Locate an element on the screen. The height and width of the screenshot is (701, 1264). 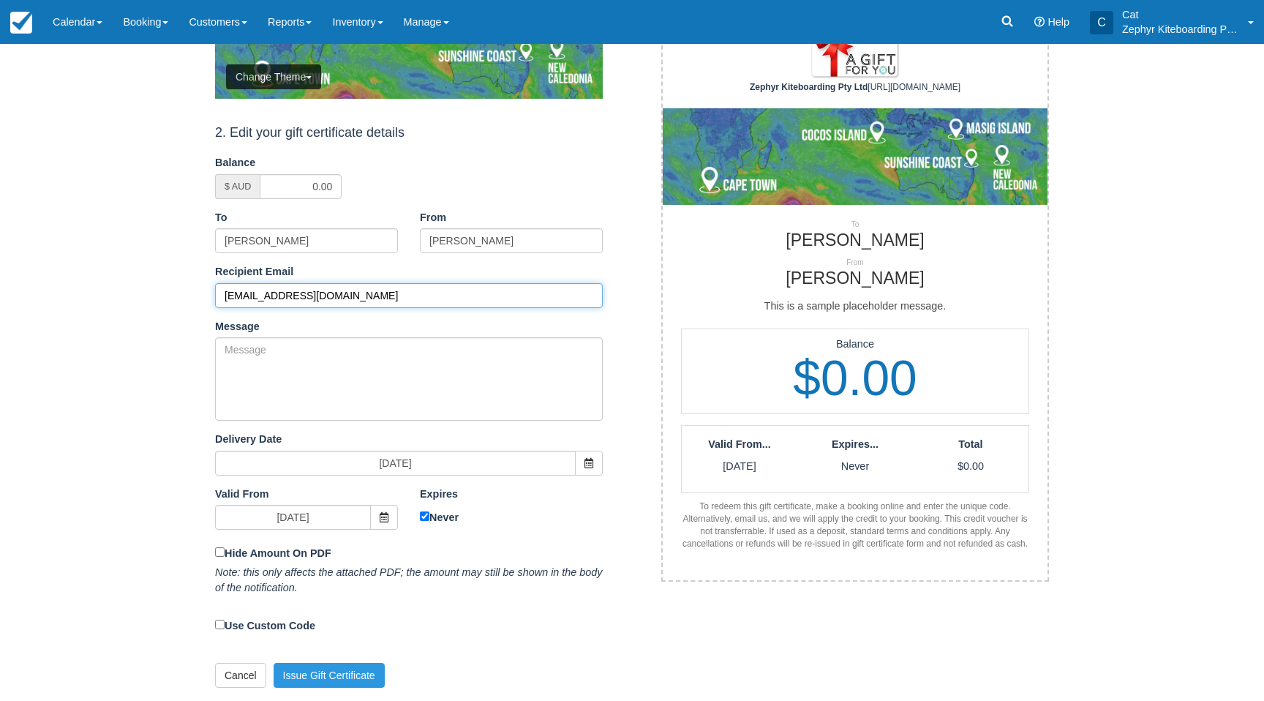
label: Balance is located at coordinates (235, 162).